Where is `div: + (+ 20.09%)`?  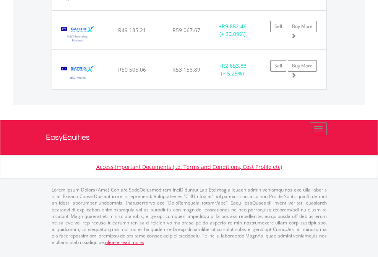 div: + (+ 20.09%) is located at coordinates (233, 30).